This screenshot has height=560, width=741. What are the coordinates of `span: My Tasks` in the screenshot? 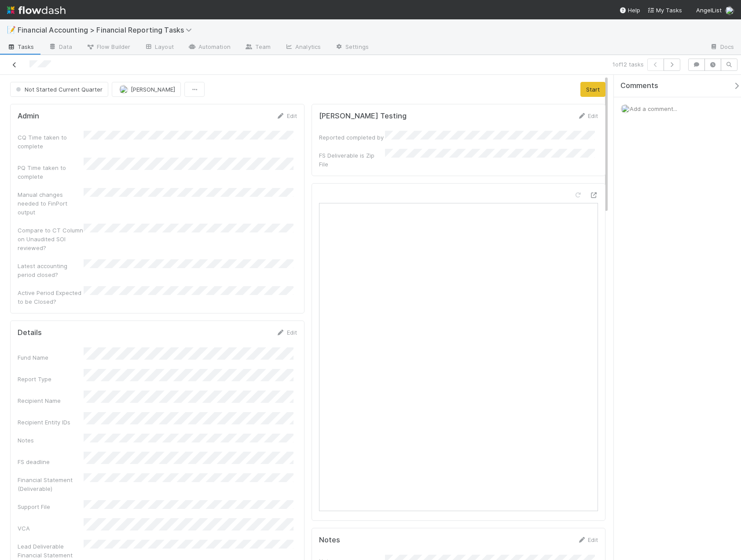 It's located at (665, 10).